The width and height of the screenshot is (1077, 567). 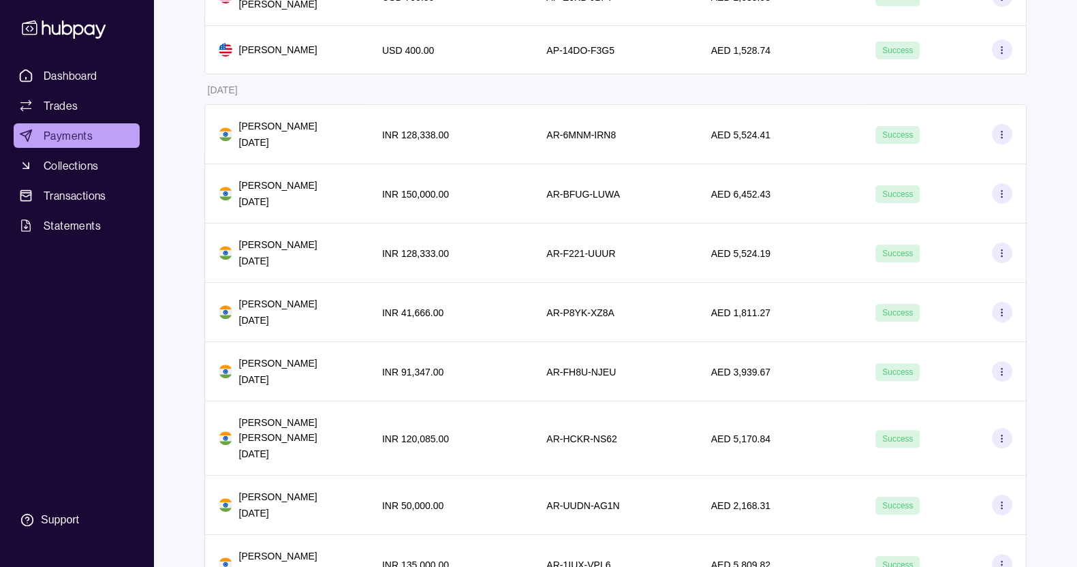 What do you see at coordinates (413, 505) in the screenshot?
I see `p: INR 50,000.00` at bounding box center [413, 505].